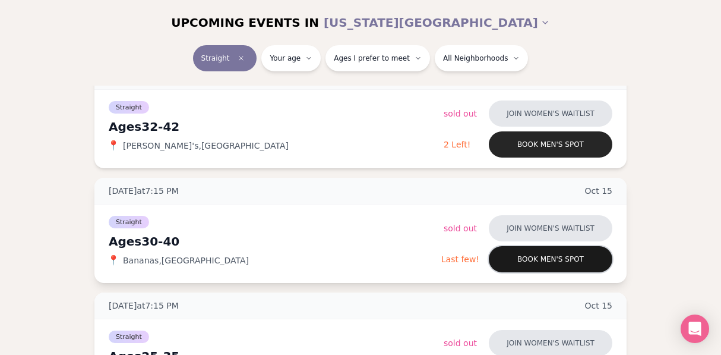 The height and width of the screenshot is (355, 721). I want to click on button: Your age, so click(291, 58).